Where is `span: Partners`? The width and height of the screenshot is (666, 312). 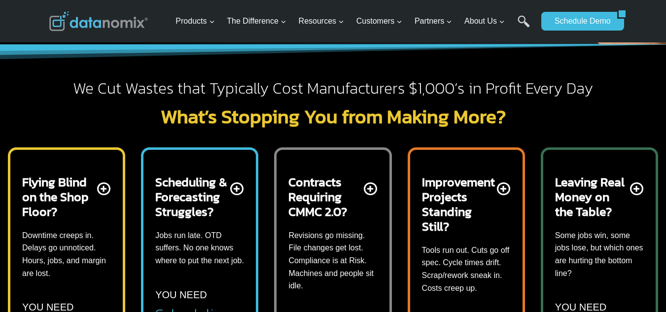
span: Partners is located at coordinates (433, 21).